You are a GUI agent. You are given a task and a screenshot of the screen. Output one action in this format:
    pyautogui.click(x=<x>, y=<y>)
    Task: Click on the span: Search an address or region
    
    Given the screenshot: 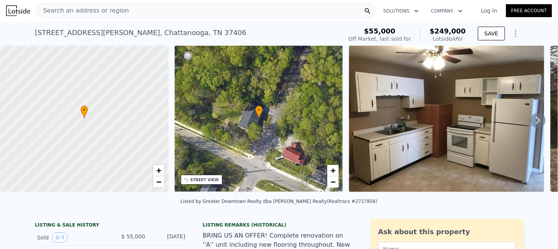 What is the action you would take?
    pyautogui.click(x=83, y=11)
    